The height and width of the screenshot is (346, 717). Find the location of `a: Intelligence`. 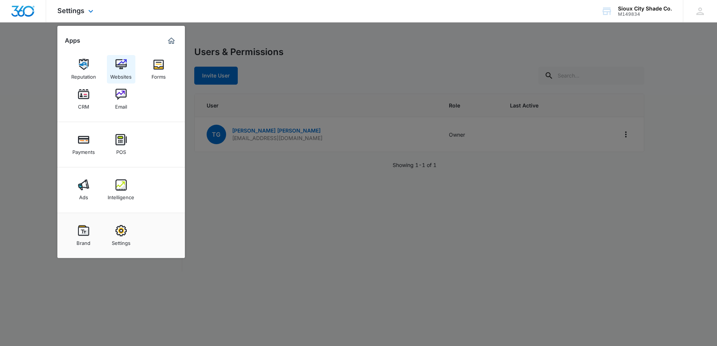

a: Intelligence is located at coordinates (121, 190).